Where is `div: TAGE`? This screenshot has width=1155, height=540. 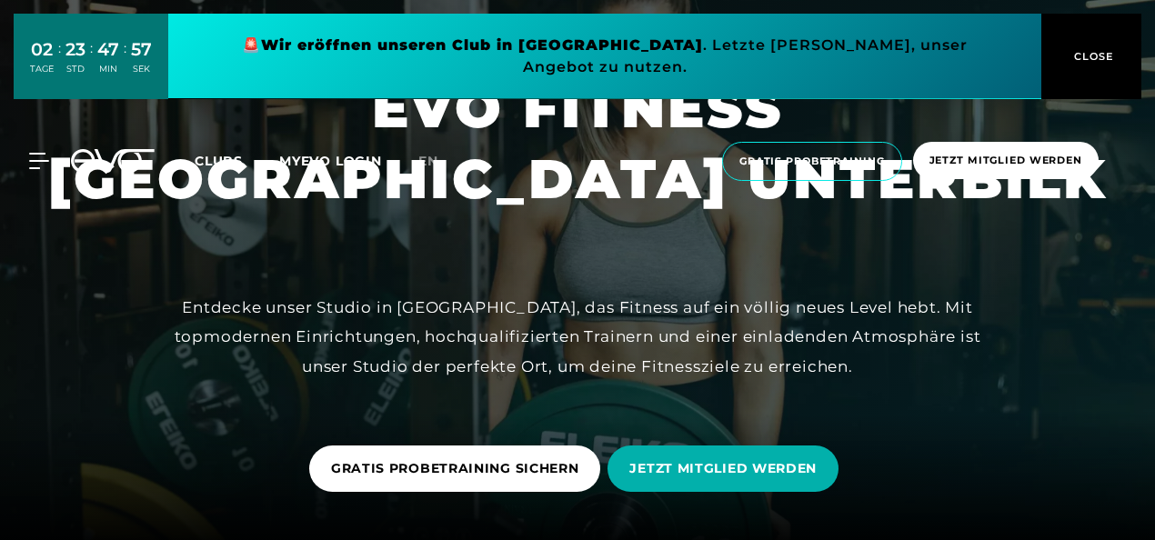
div: TAGE is located at coordinates (42, 69).